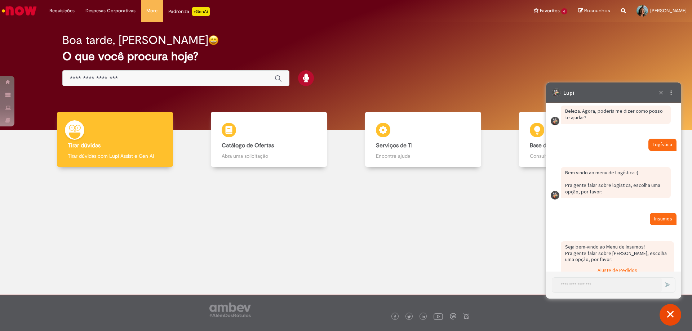 The height and width of the screenshot is (331, 692). Describe the element at coordinates (19, 11) in the screenshot. I see `img: ServiceNow` at that location.